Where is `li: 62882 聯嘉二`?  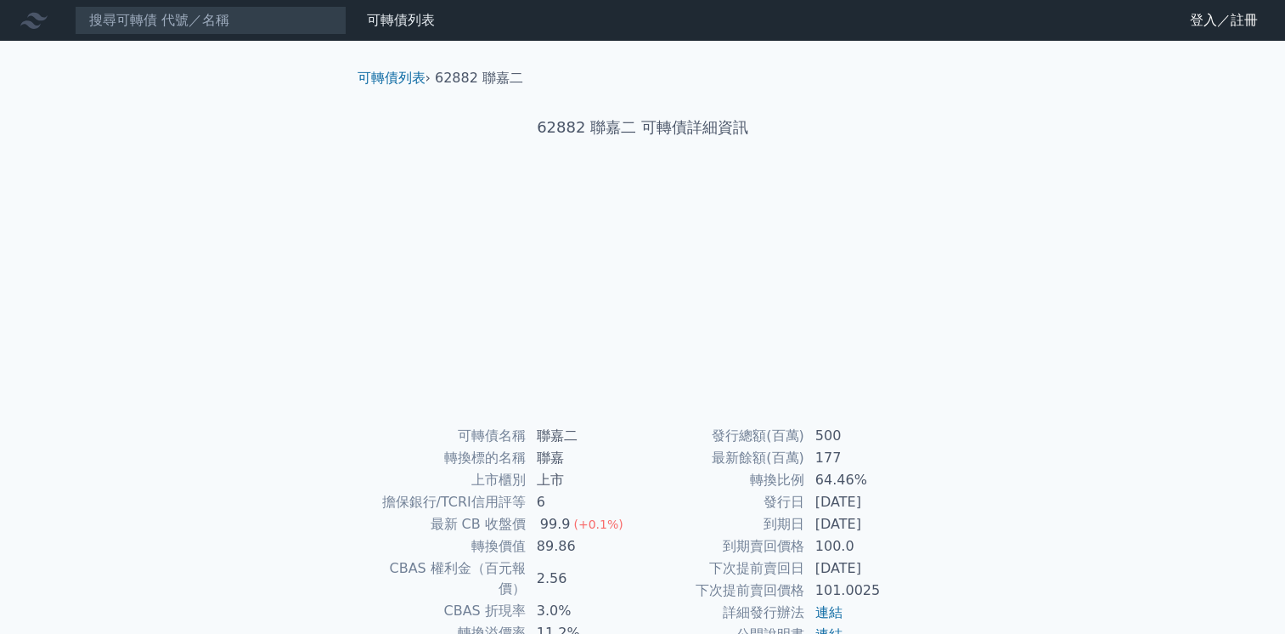
li: 62882 聯嘉二 is located at coordinates (479, 78).